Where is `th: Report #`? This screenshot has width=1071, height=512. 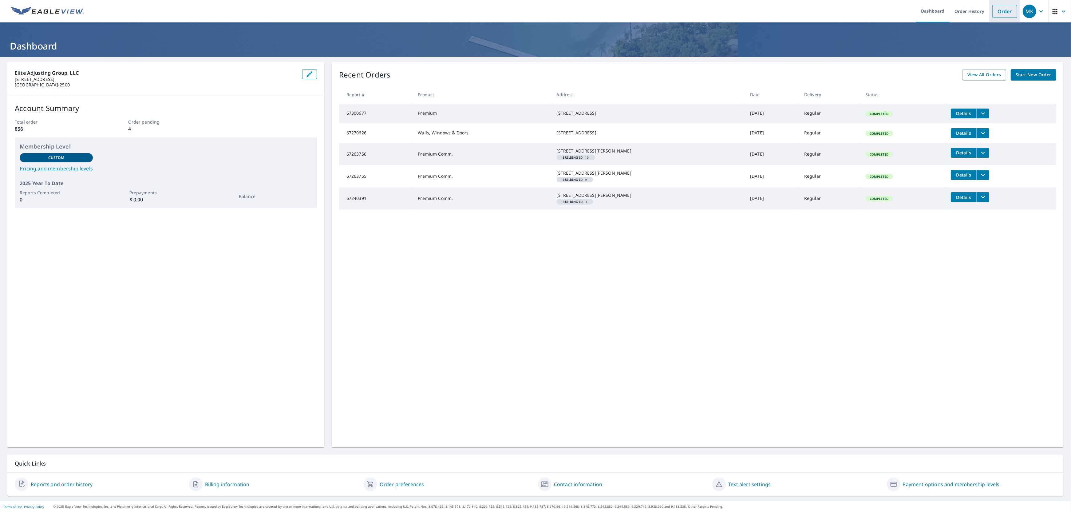
th: Report # is located at coordinates (376, 94).